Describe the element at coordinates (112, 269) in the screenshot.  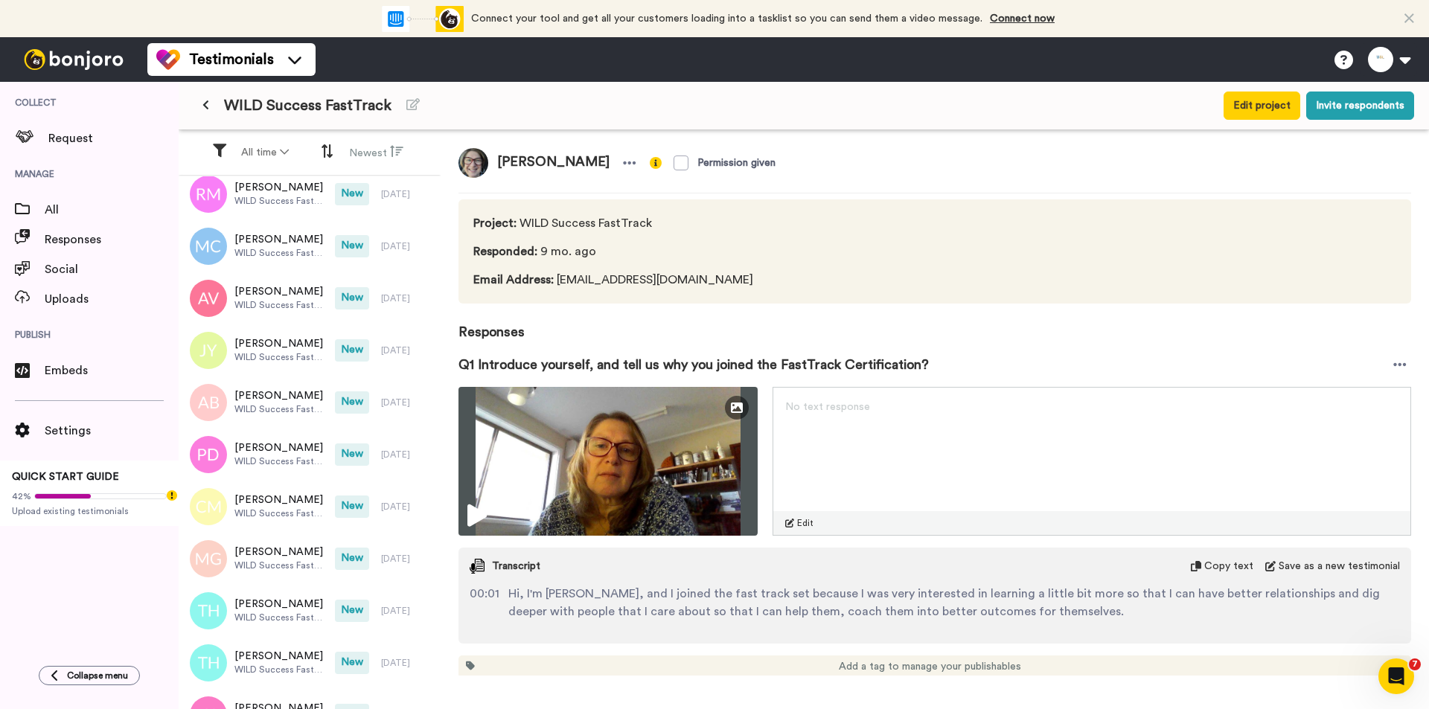
I see `span: Social` at that location.